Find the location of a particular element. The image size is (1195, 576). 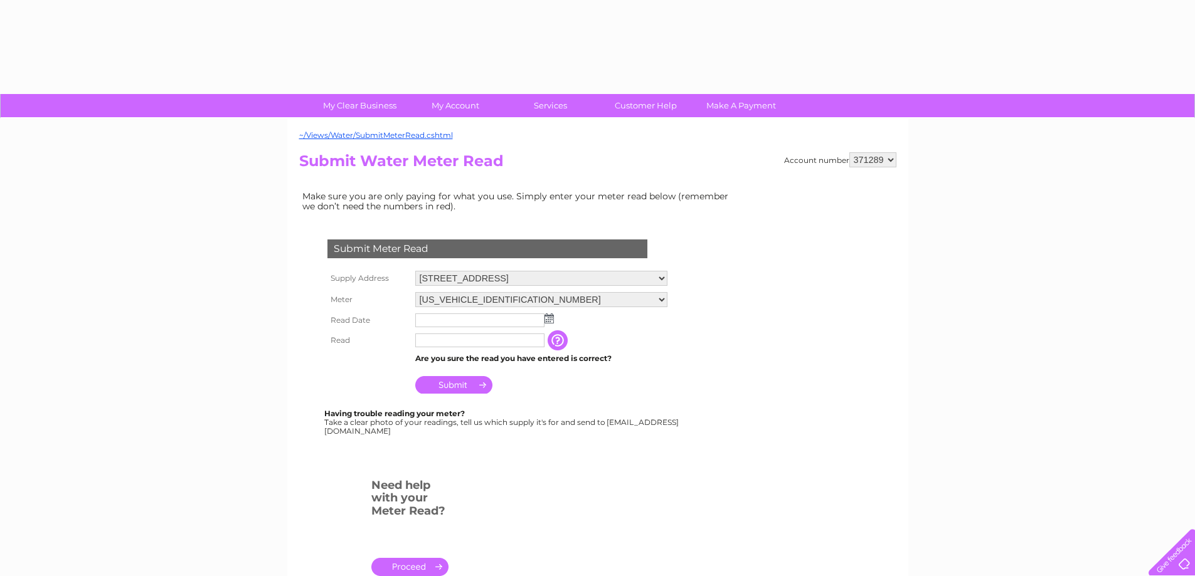

div: Account number is located at coordinates (840, 160).